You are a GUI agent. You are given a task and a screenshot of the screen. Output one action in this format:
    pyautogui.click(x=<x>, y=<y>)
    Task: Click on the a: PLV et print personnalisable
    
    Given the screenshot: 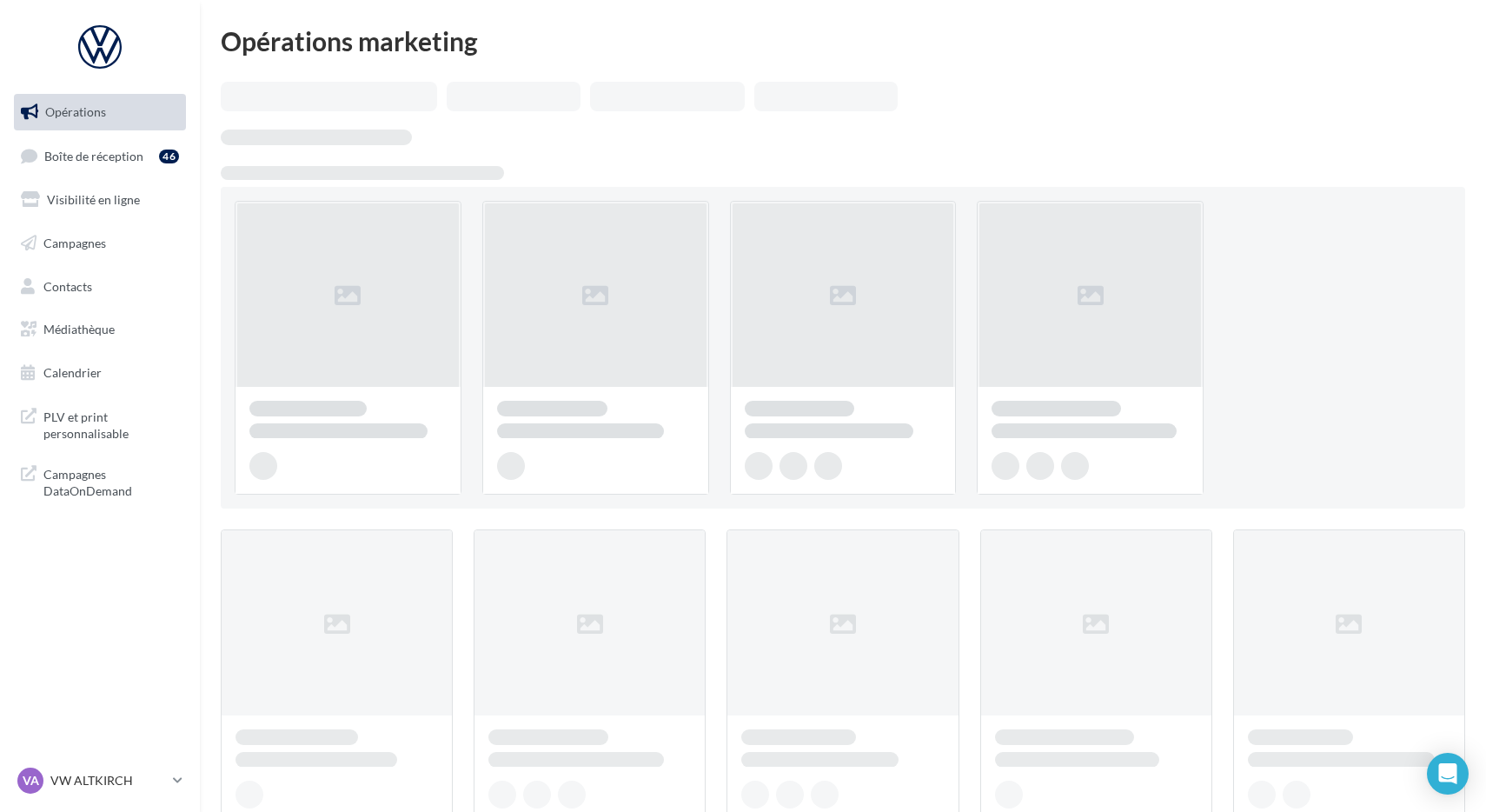 What is the action you would take?
    pyautogui.click(x=100, y=424)
    